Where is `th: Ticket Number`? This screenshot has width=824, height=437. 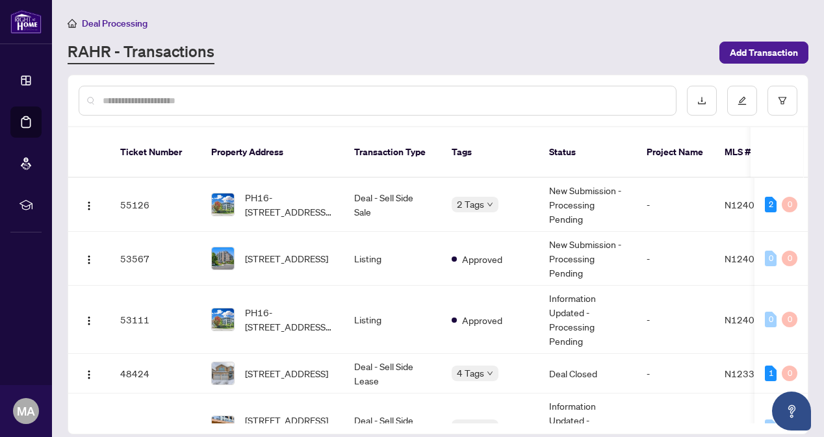 th: Ticket Number is located at coordinates (155, 153).